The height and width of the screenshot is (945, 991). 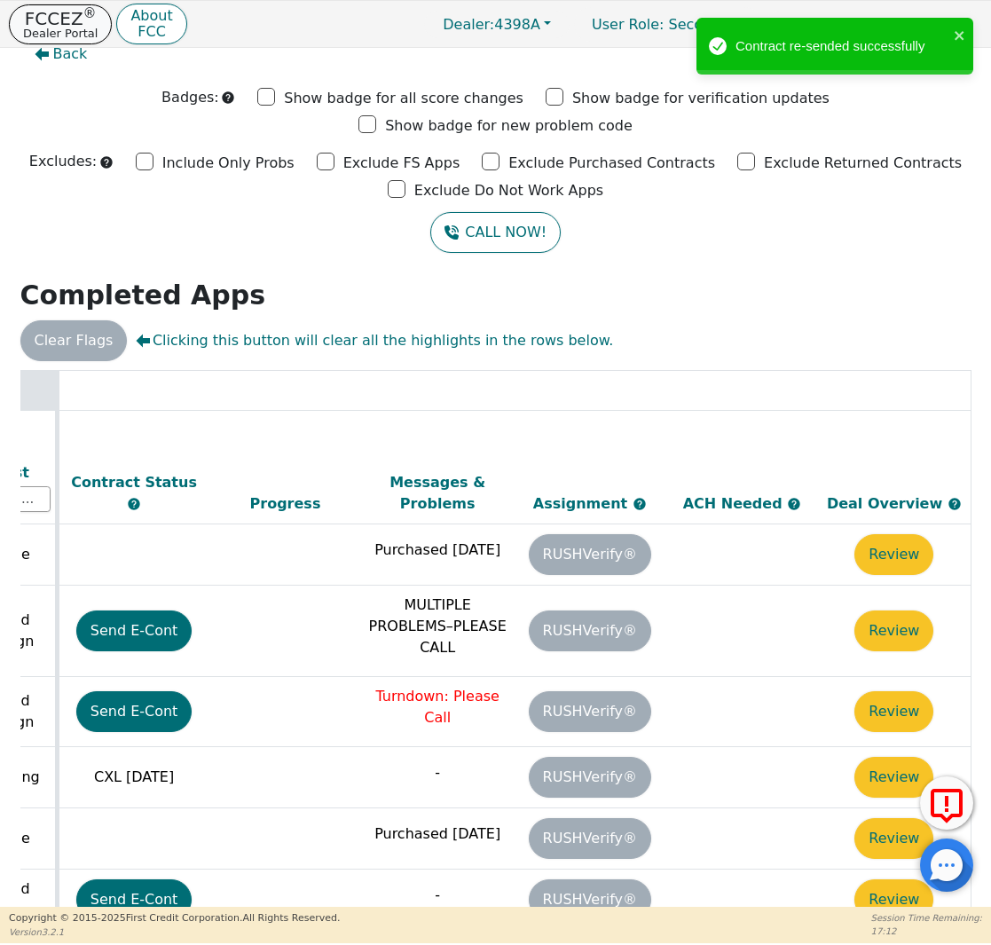 What do you see at coordinates (60, 19) in the screenshot?
I see `p: FCCEZ` at bounding box center [60, 19].